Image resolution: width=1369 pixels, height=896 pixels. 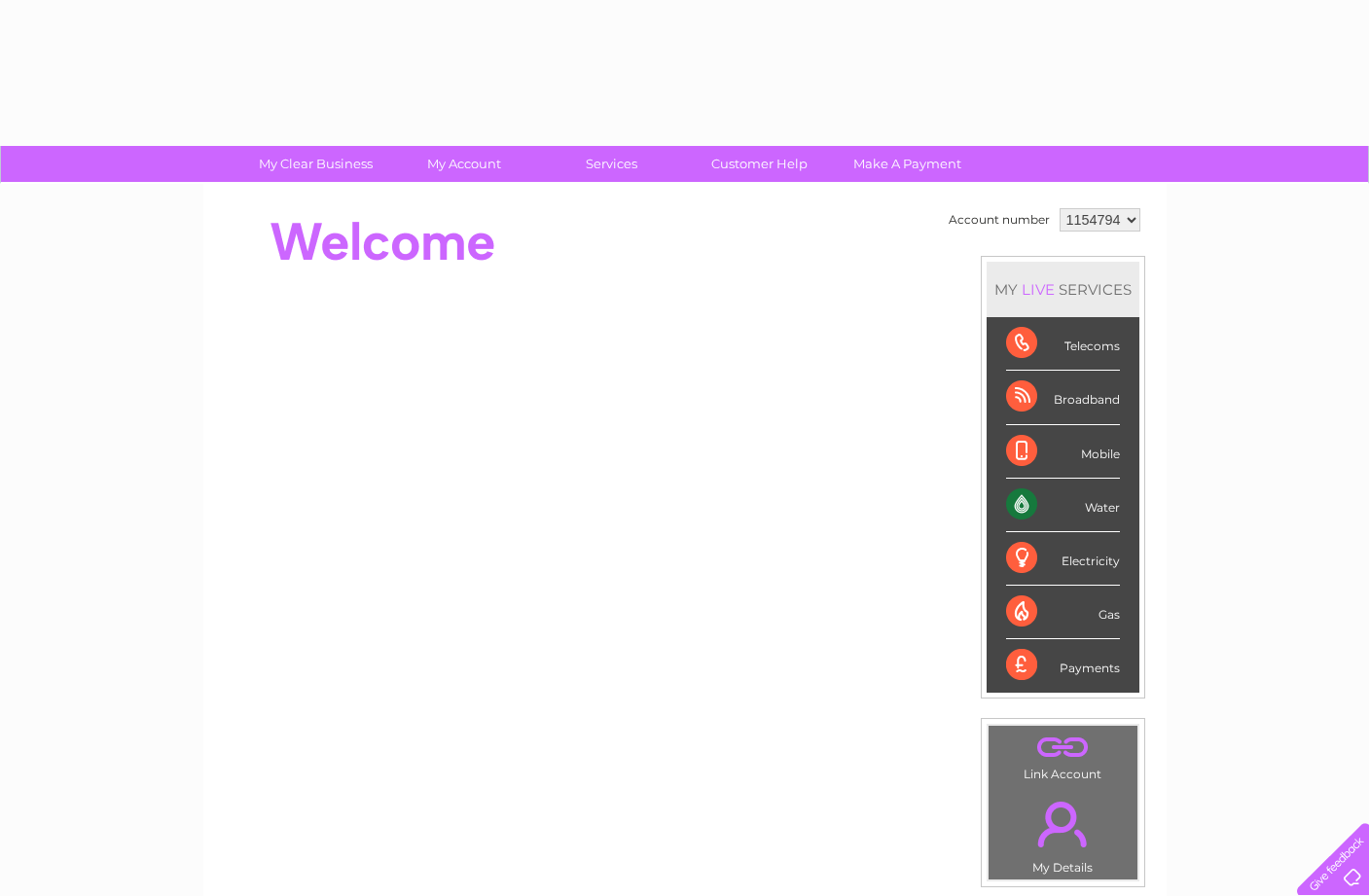 I want to click on td: My Details, so click(x=1062, y=832).